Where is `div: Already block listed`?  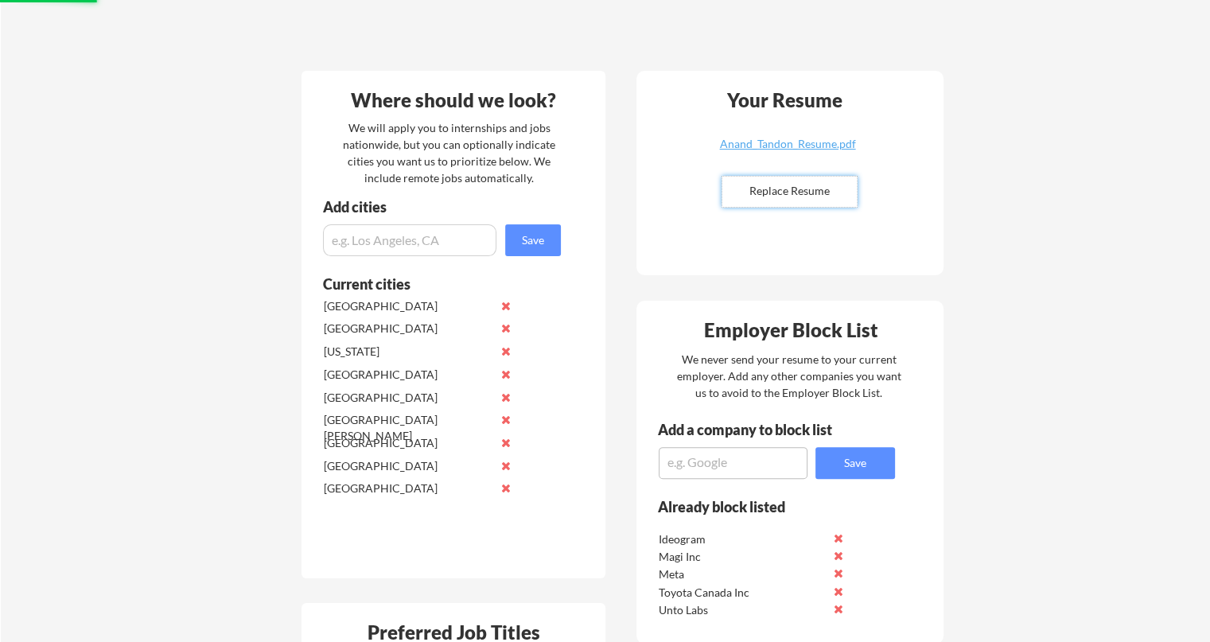 div: Already block listed is located at coordinates (765, 507).